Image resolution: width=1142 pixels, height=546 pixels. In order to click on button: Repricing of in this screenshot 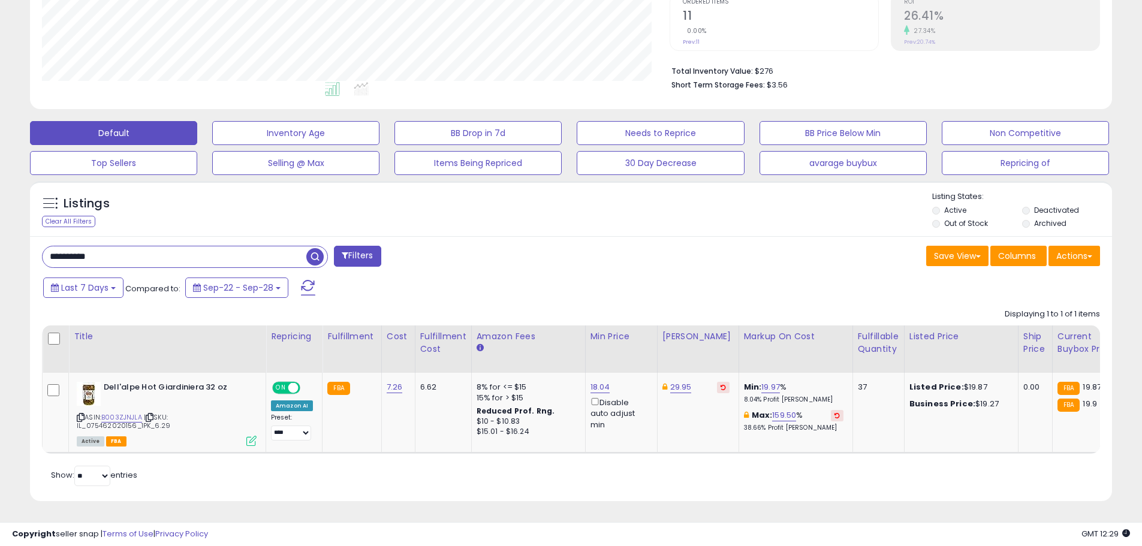, I will do `click(1025, 163)`.